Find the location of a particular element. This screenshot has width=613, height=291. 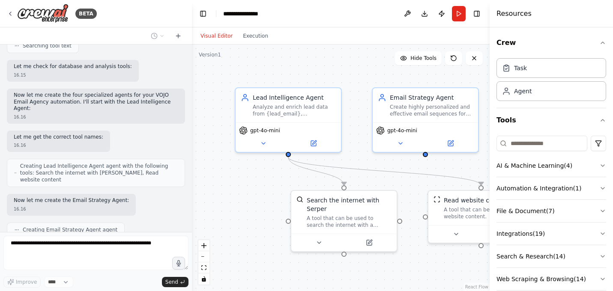

button: Send is located at coordinates (175, 282).